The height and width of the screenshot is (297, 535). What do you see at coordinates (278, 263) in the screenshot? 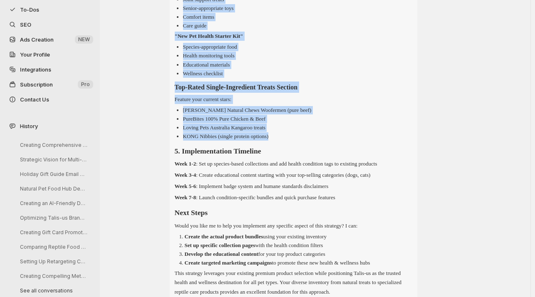
I see `p: to promote these new health & wellness hubs` at bounding box center [278, 263].